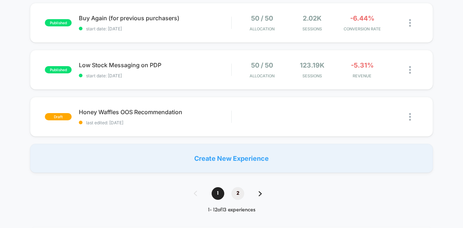  Describe the element at coordinates (155, 112) in the screenshot. I see `span: Honey Waffles OOS Recommendation` at that location.